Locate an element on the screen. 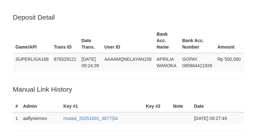 This screenshot has height=137, width=257. th: Game/API is located at coordinates (32, 40).